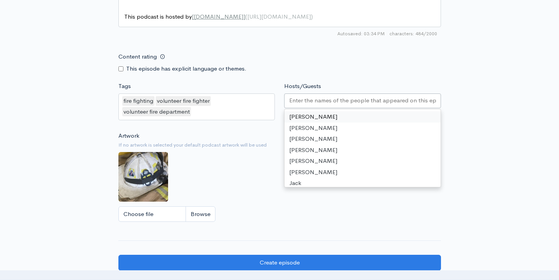 This screenshot has height=280, width=559. What do you see at coordinates (413, 34) in the screenshot?
I see `span: 484/2000` at bounding box center [413, 34].